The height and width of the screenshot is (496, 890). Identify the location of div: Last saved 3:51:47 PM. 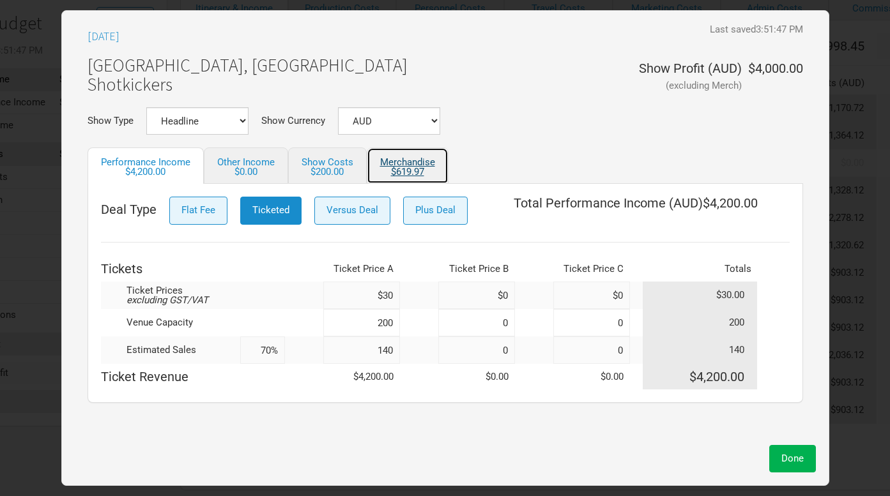
(756, 29).